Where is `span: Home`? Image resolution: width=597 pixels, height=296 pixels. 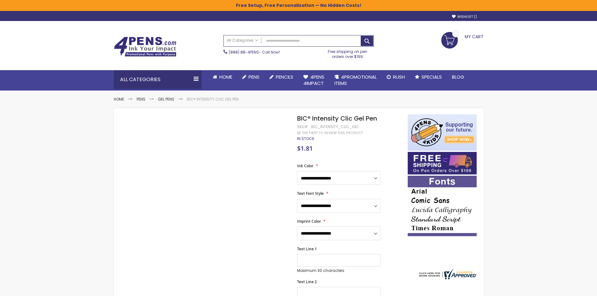 span: Home is located at coordinates (226, 77).